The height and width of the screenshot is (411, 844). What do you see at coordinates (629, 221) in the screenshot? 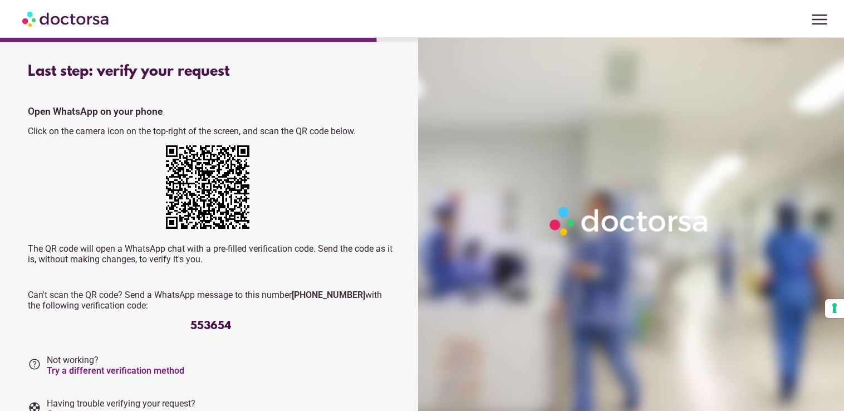
I see `img: Logo-Doctorsa-trans-White-partial-flat.png` at bounding box center [629, 221].